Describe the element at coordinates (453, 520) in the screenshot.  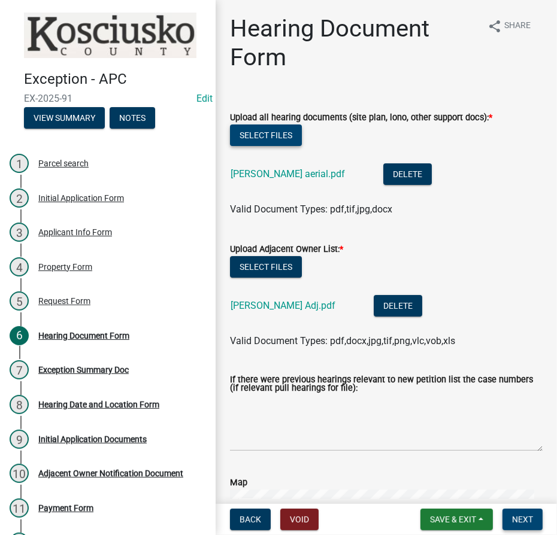
I see `span: Save & Exit` at that location.